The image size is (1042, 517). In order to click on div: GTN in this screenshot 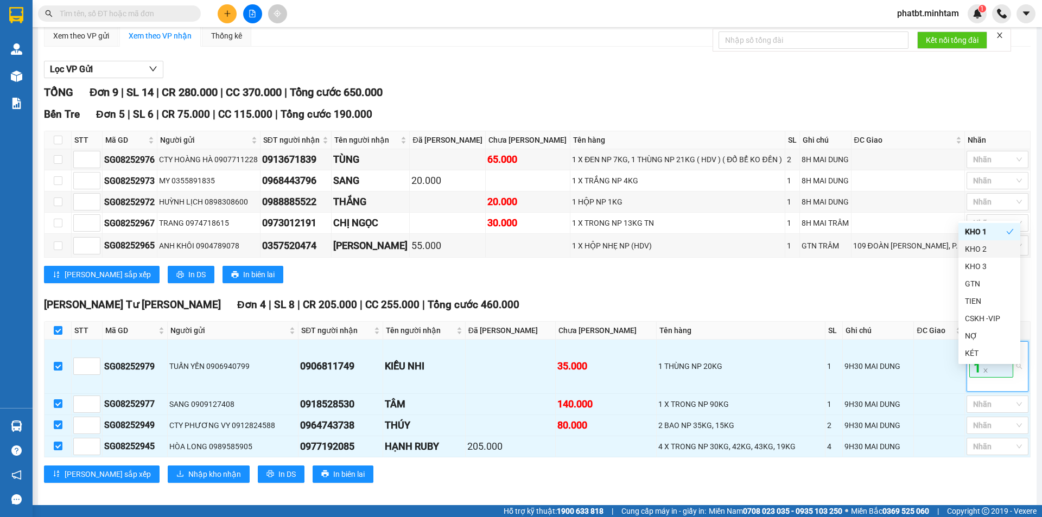, I will do `click(989, 284)`.